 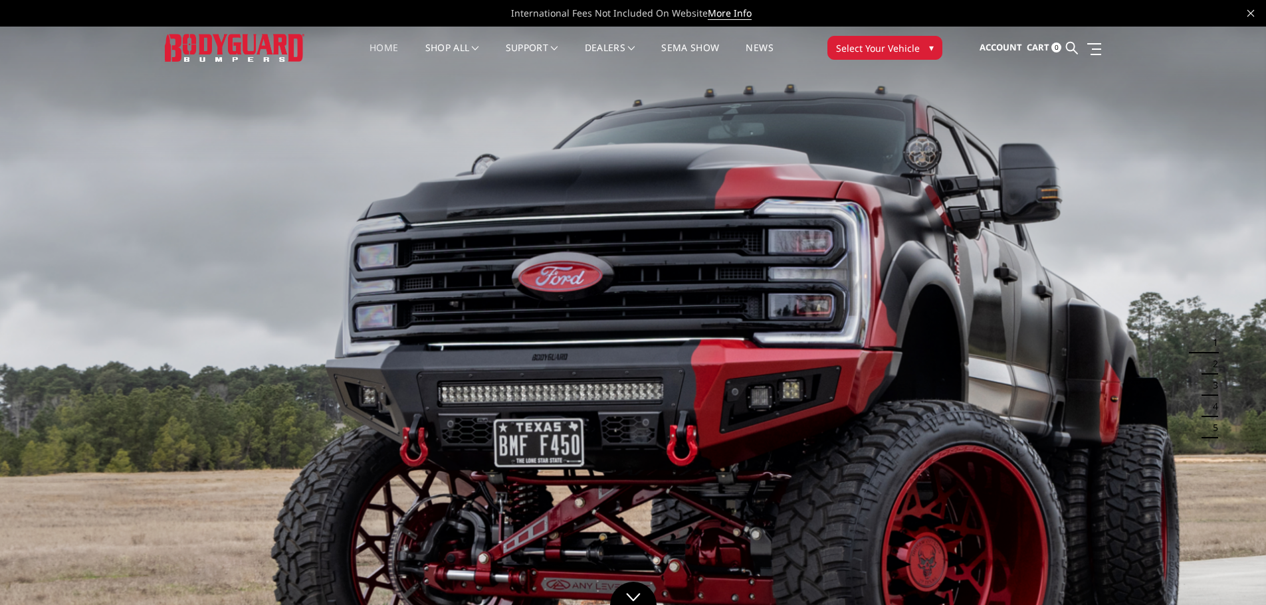 What do you see at coordinates (452, 56) in the screenshot?
I see `a: shop all` at bounding box center [452, 56].